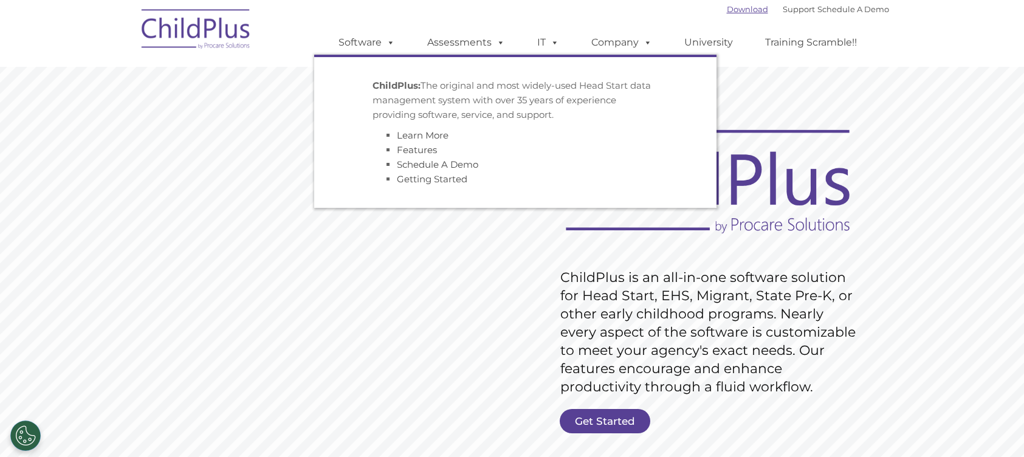 Image resolution: width=1024 pixels, height=457 pixels. I want to click on p: The original and most widely-used Head Start data management system with over 35 years of experie..., so click(515, 100).